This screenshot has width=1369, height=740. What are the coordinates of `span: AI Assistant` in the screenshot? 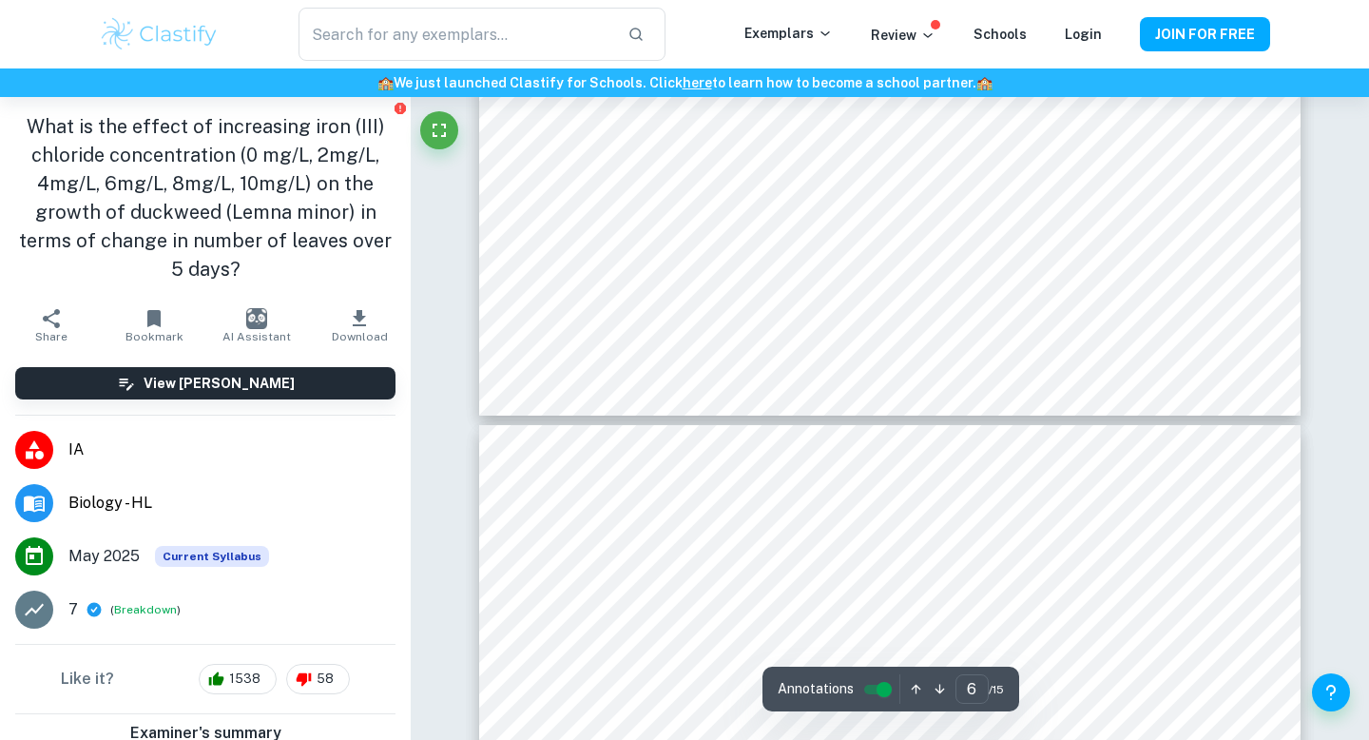 It's located at (257, 337).